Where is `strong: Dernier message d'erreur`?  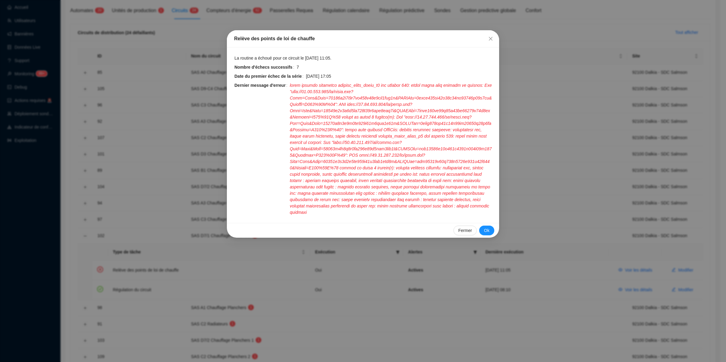 strong: Dernier message d'erreur is located at coordinates (260, 85).